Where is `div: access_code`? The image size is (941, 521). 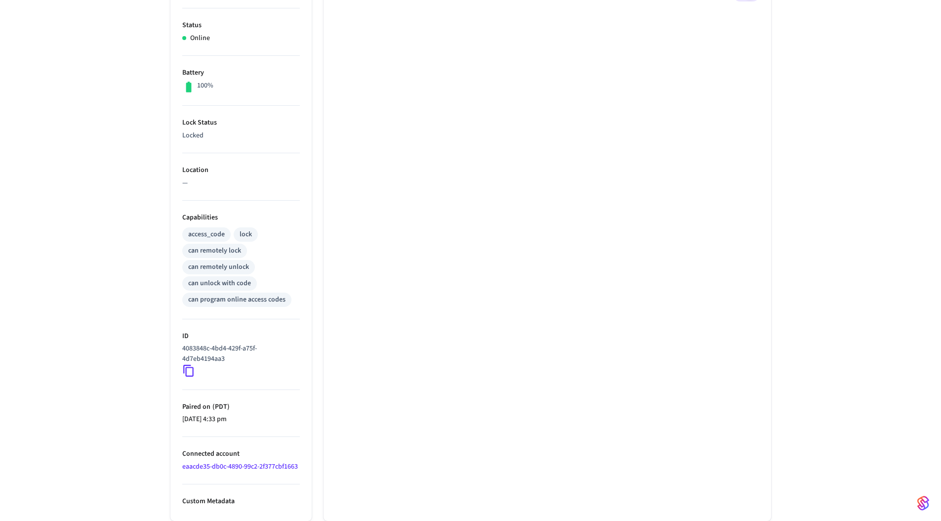
div: access_code is located at coordinates (206, 234).